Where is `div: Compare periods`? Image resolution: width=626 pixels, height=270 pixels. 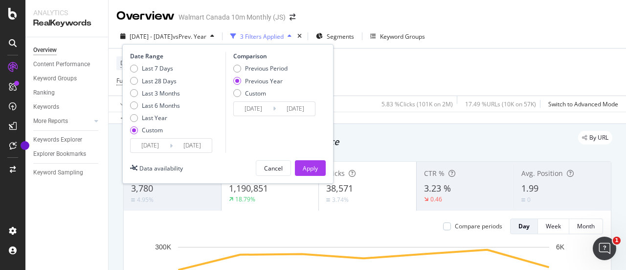 div: Compare periods is located at coordinates (479, 226).